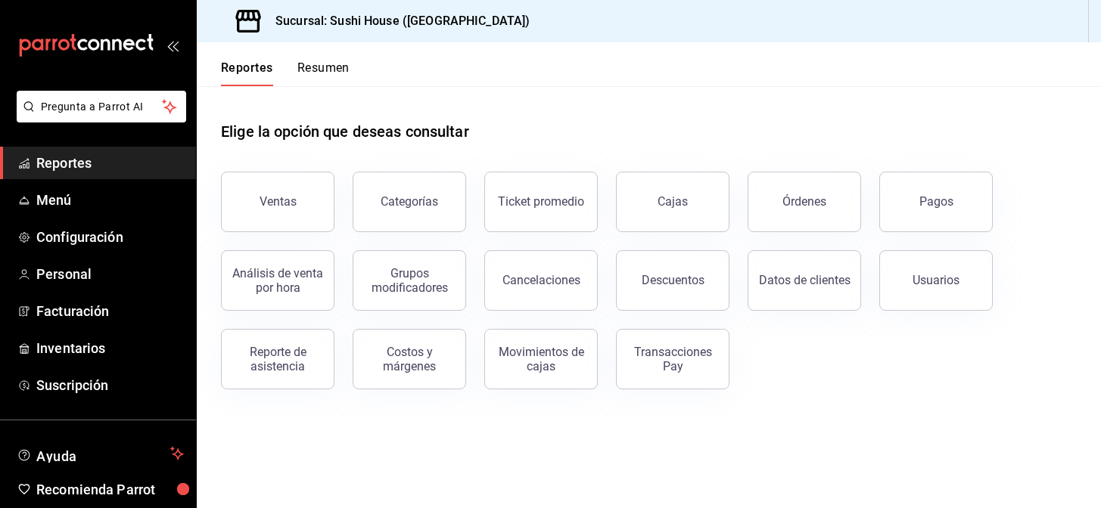  I want to click on button: Descuentos, so click(673, 281).